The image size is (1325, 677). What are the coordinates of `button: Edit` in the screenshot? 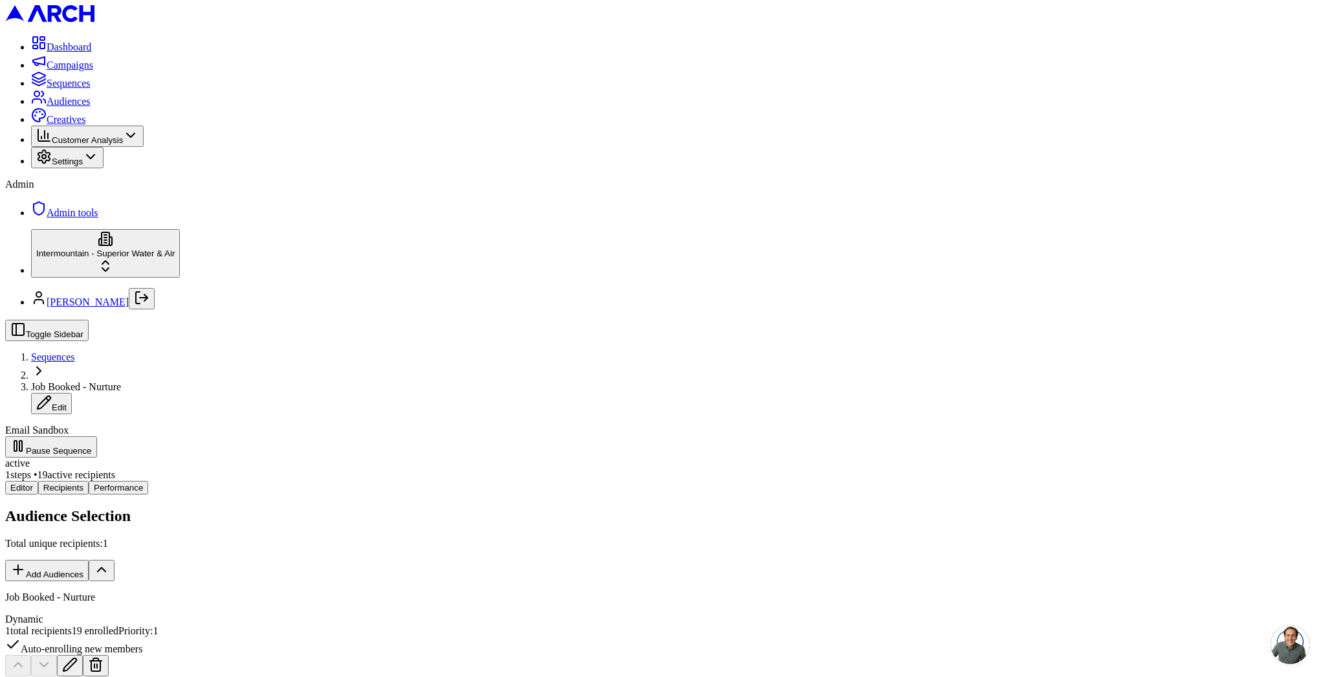 It's located at (51, 403).